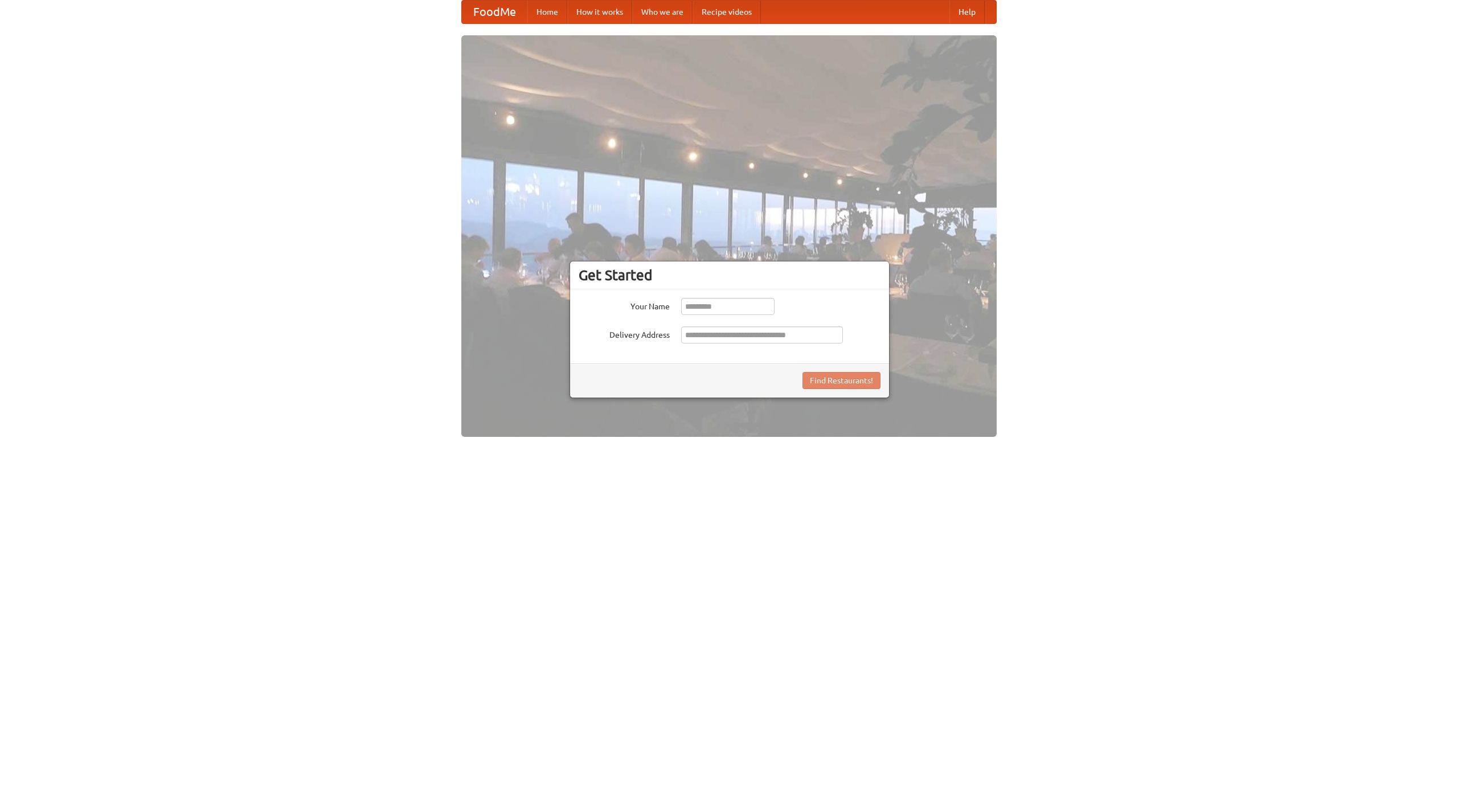 The image size is (1458, 806). I want to click on a: Recipe videos, so click(727, 12).